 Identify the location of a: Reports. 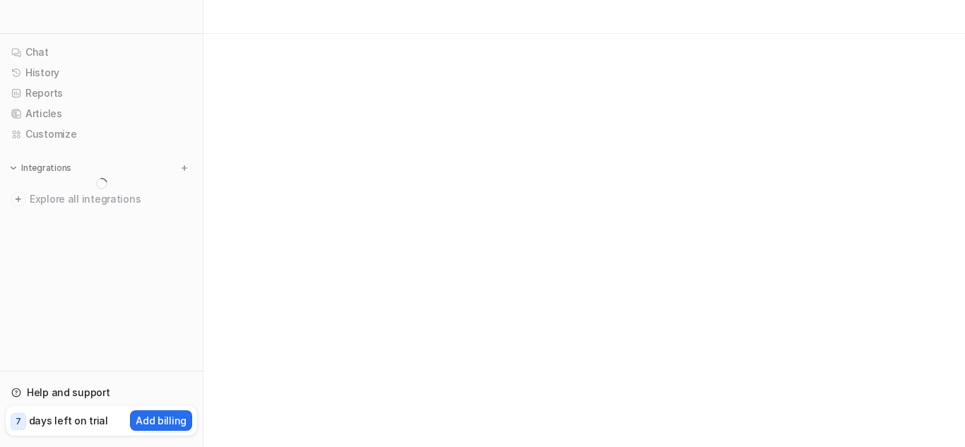
(101, 93).